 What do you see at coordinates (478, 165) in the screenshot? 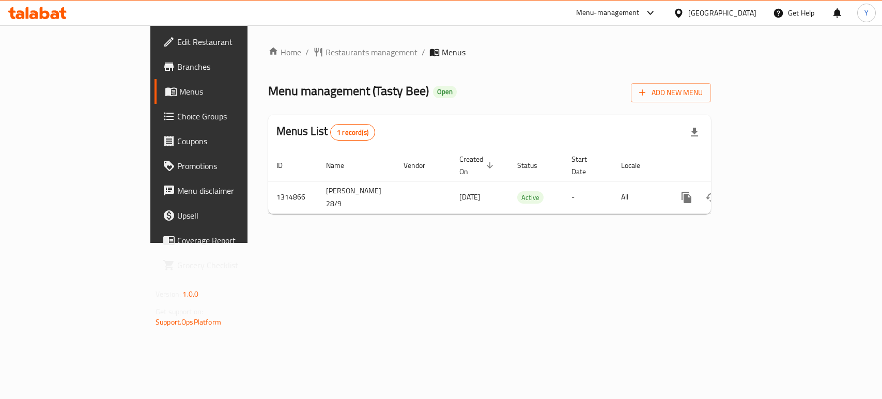
I see `span: Created On` at bounding box center [478, 165].